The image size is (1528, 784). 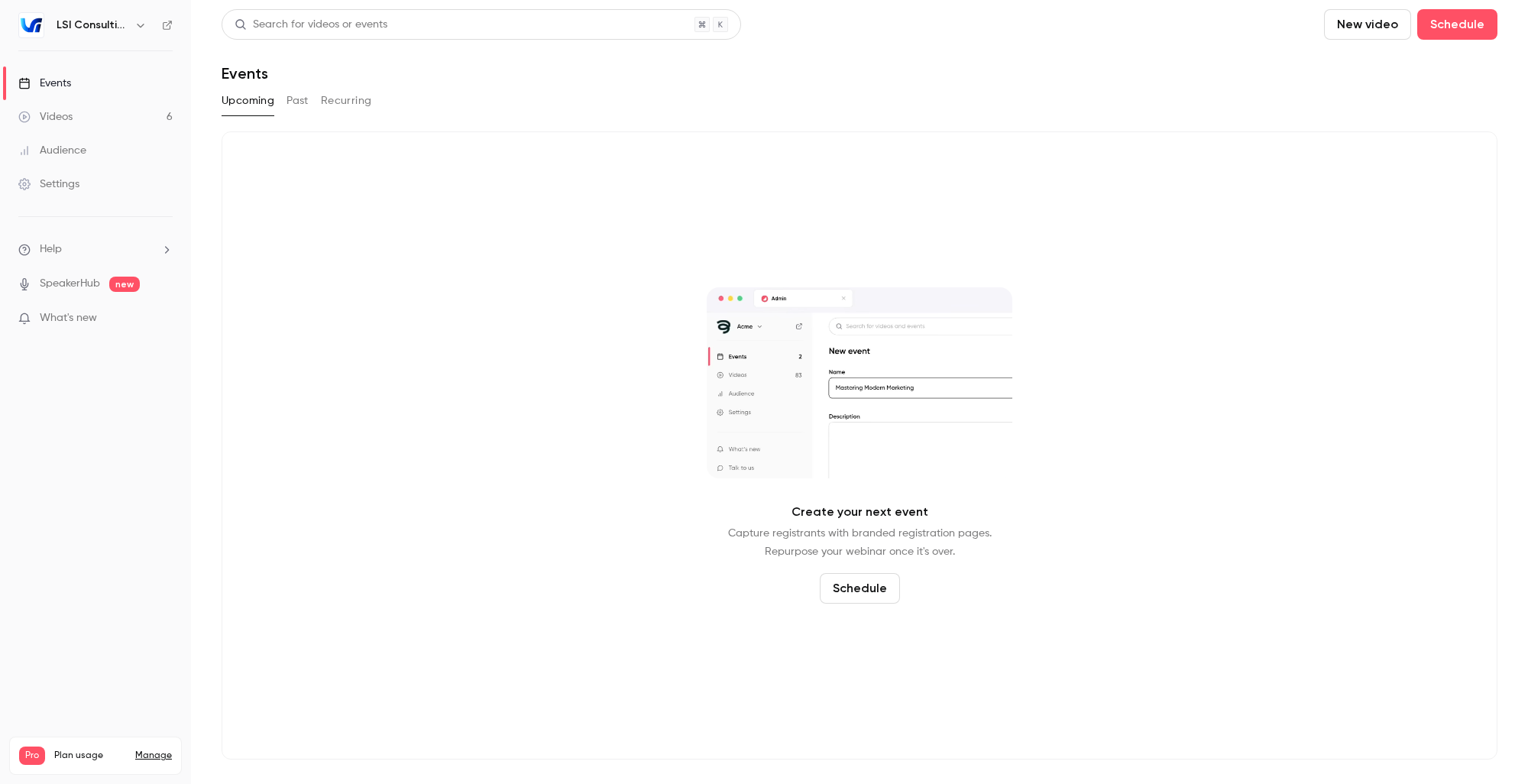 I want to click on div: Audience, so click(x=52, y=151).